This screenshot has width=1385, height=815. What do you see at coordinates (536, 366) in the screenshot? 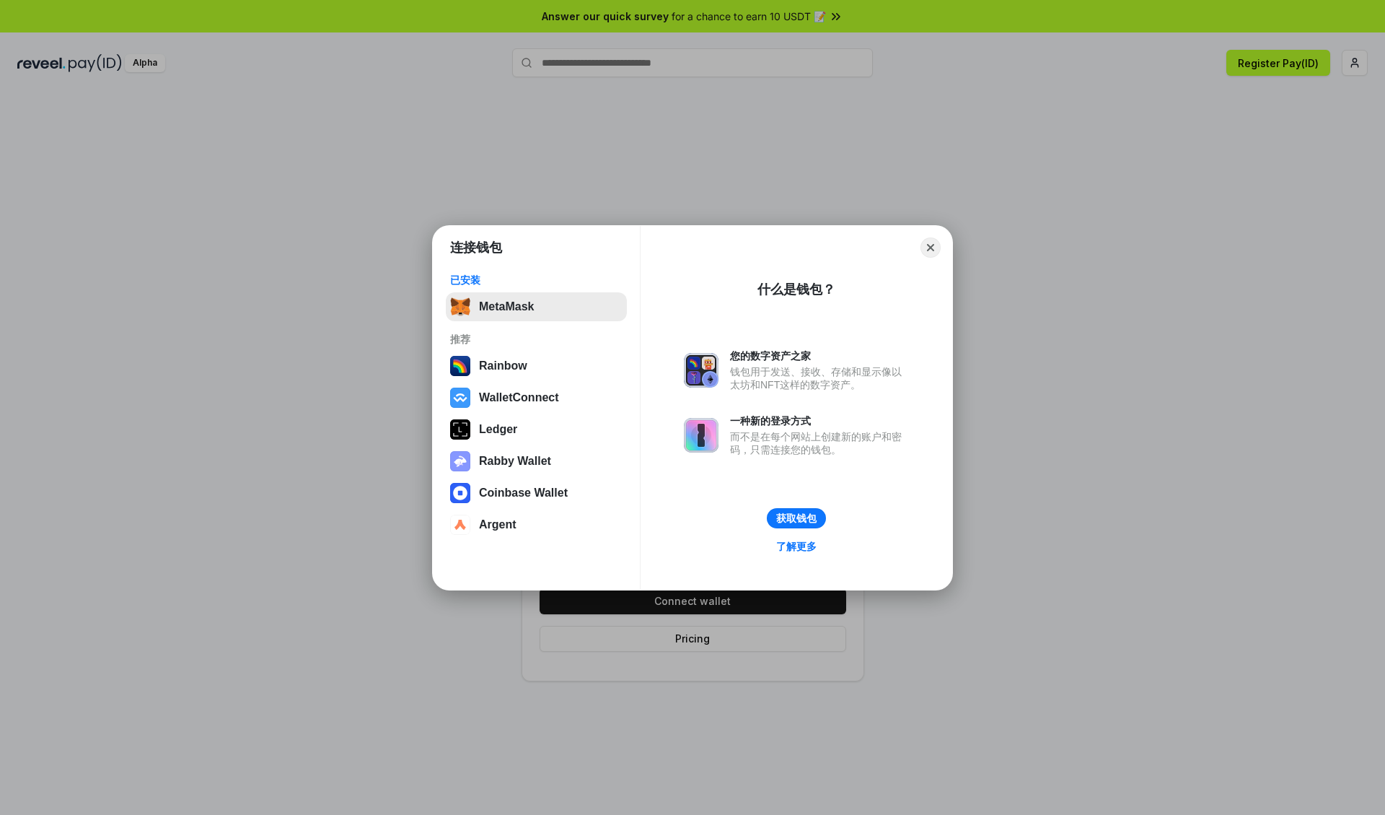
I see `button: Rainbow` at bounding box center [536, 366].